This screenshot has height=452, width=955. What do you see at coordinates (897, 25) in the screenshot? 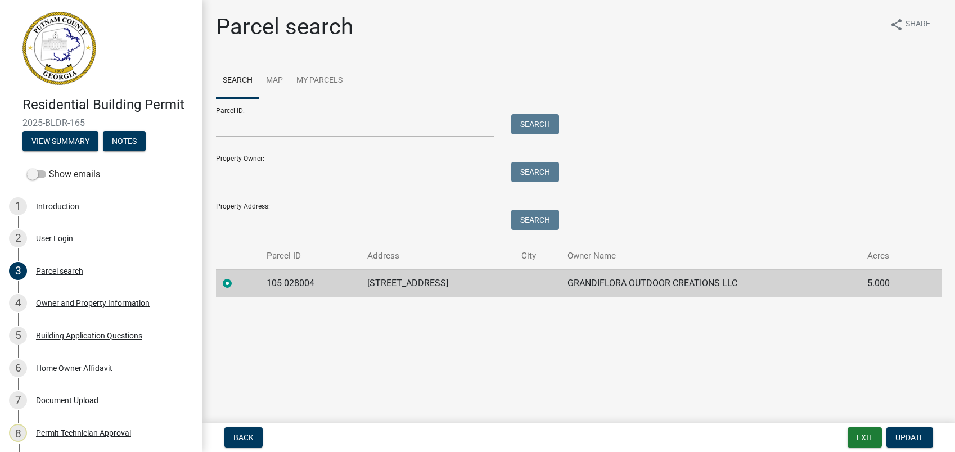
I see `i: share` at bounding box center [897, 25].